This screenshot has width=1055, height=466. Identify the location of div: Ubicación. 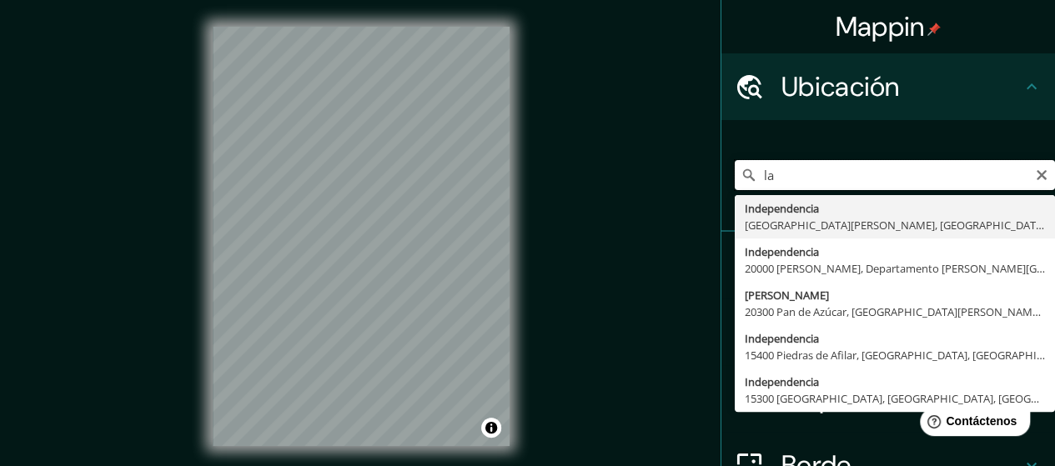
(888, 87).